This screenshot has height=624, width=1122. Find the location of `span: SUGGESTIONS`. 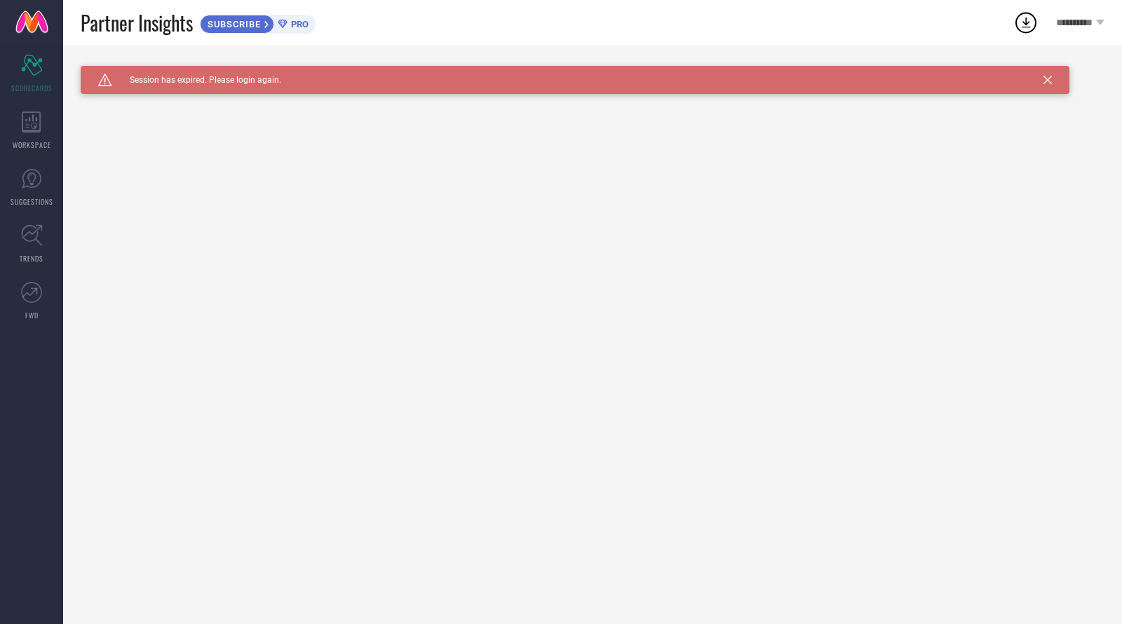

span: SUGGESTIONS is located at coordinates (32, 201).